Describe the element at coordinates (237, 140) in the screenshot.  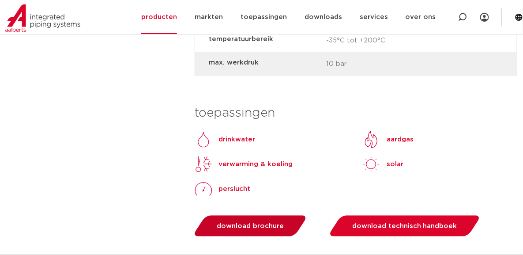
I see `p: drinkwater` at that location.